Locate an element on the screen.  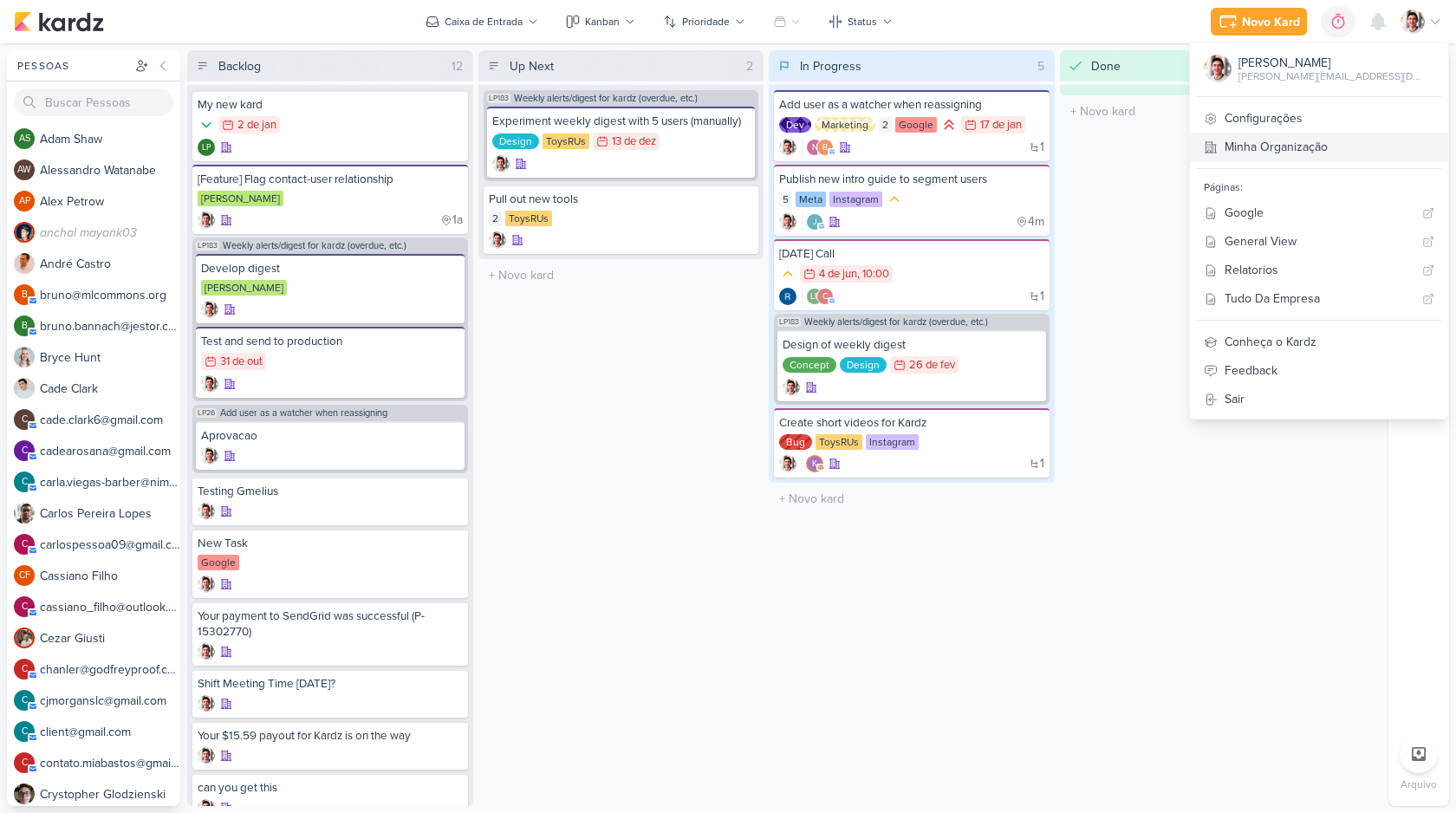
div: Prioridade Média is located at coordinates (895, 199).